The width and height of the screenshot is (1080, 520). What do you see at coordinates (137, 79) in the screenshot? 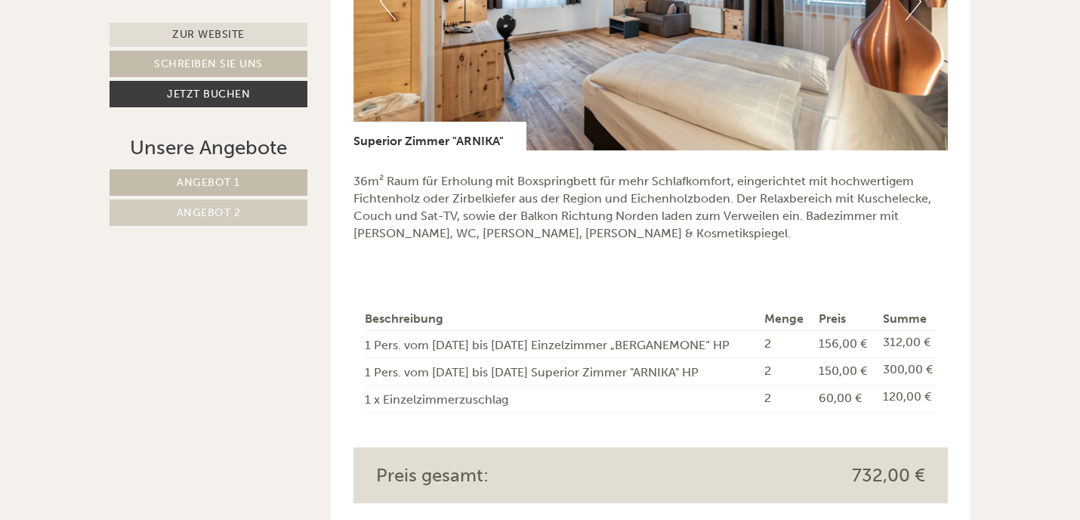
I see `small: 15:27` at bounding box center [137, 79].